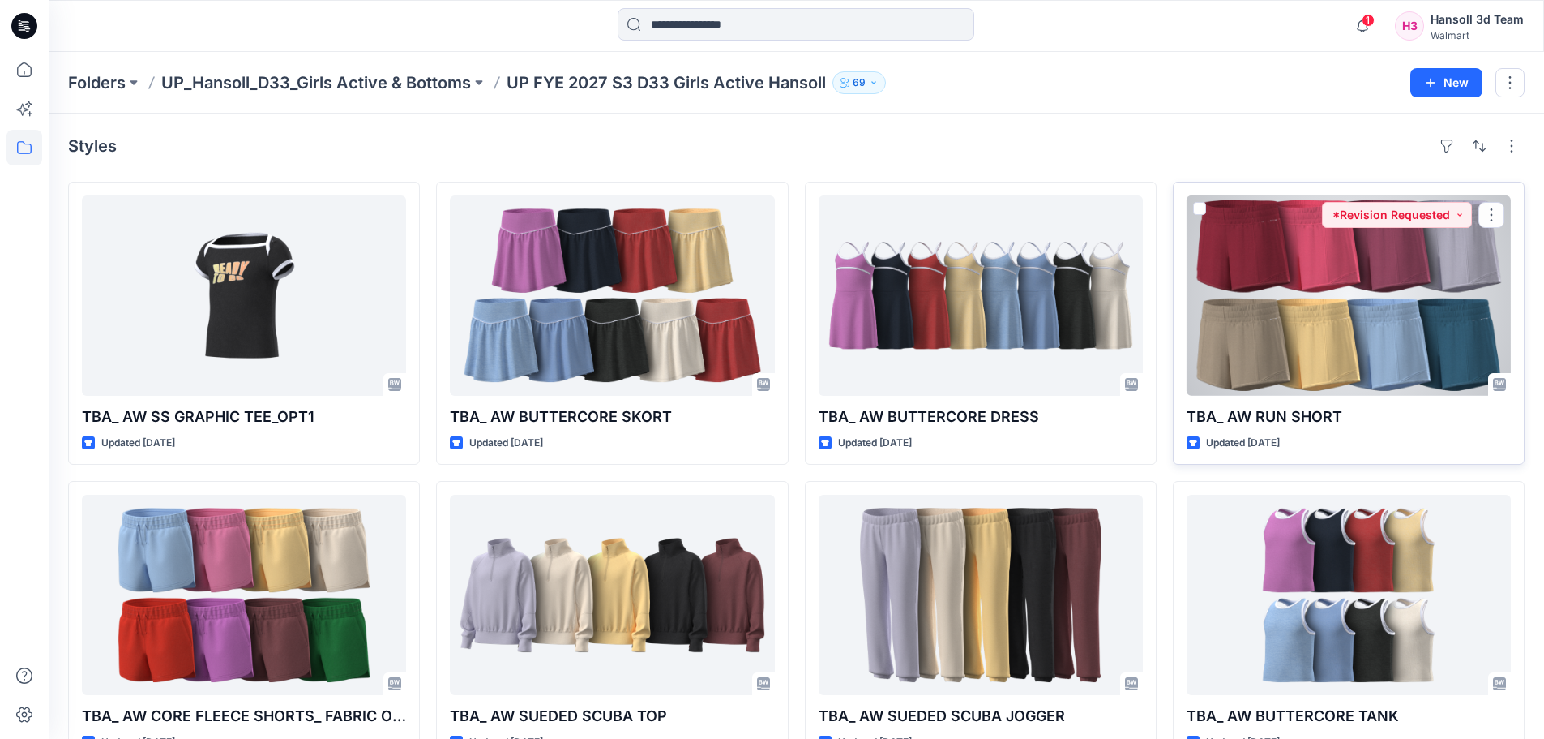 This screenshot has height=739, width=1544. I want to click on p: Folders, so click(96, 83).